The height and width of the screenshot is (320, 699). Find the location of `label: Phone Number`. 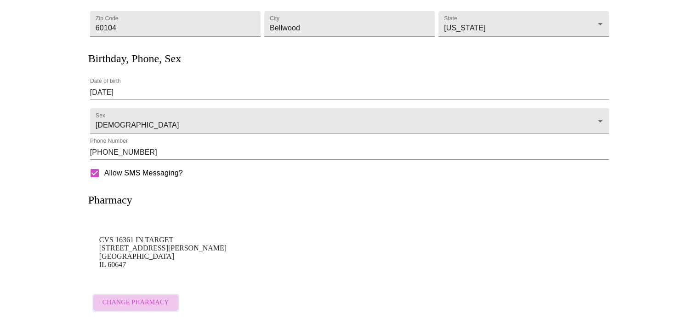

label: Phone Number is located at coordinates (109, 141).